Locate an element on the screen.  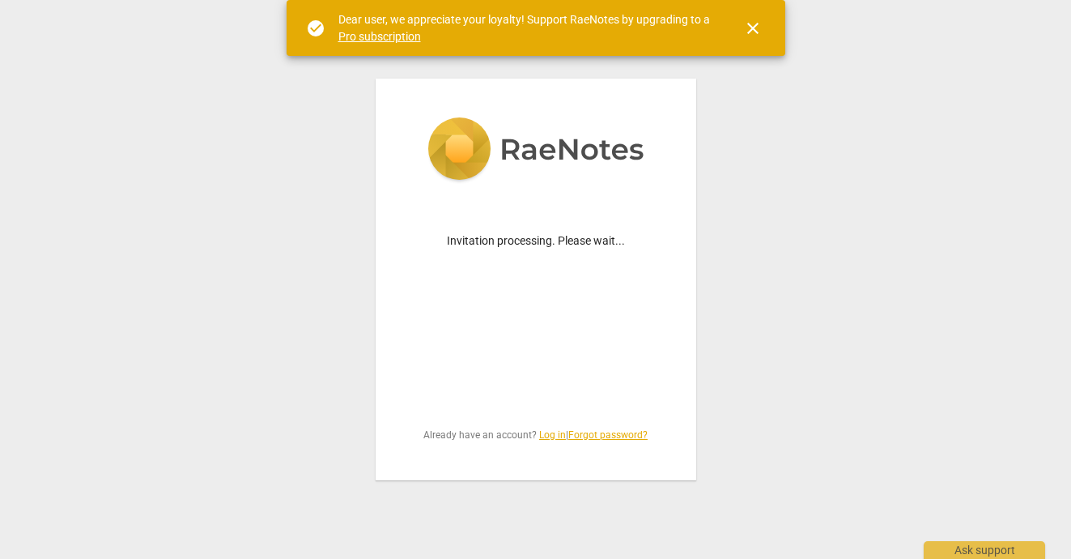
div: Ask support is located at coordinates (985, 550).